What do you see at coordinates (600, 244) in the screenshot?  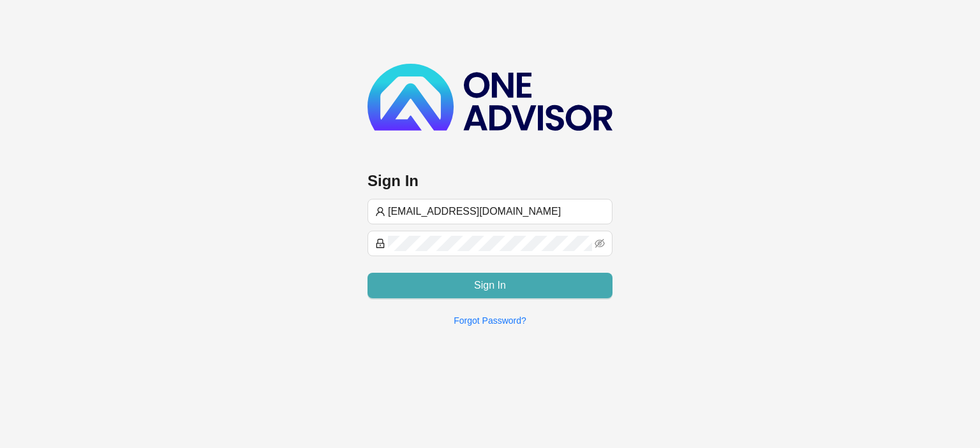 I see `span: eye-invisible` at bounding box center [600, 244].